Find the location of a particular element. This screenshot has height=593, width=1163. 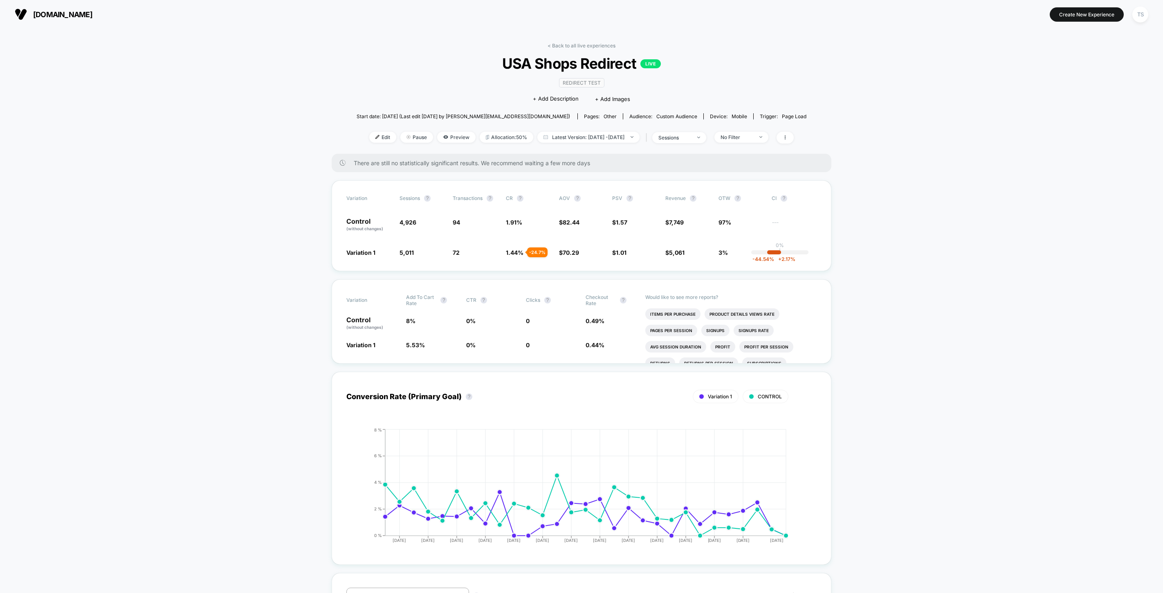

div: TS is located at coordinates (1141, 14).